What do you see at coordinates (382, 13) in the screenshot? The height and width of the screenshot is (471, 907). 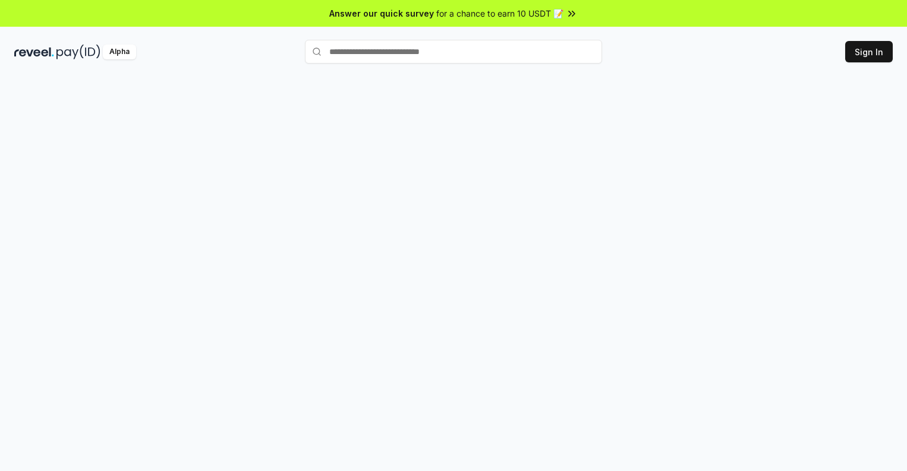 I see `span: Answer our quick survey` at bounding box center [382, 13].